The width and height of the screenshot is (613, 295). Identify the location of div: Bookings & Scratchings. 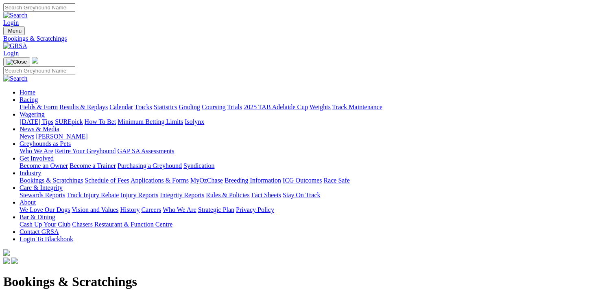
(306, 39).